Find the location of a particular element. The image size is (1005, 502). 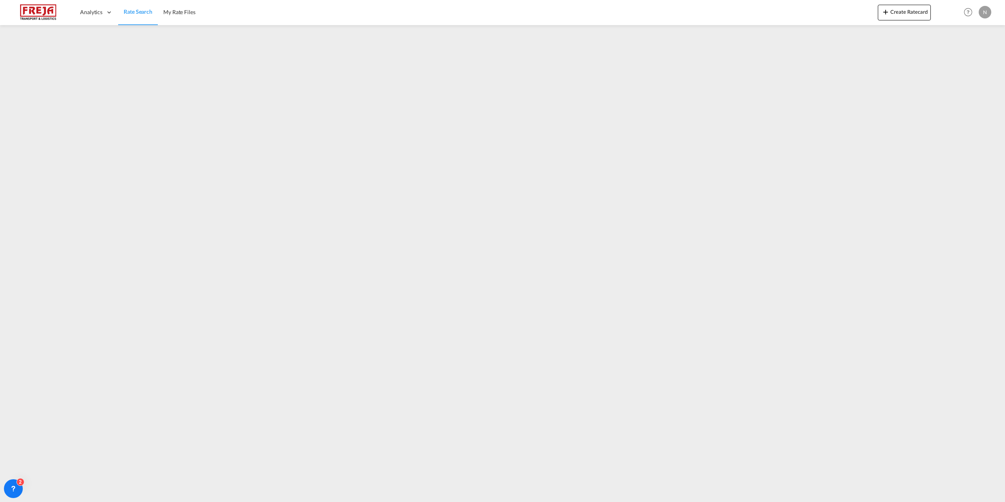

button: icon-plus 400-fgCreate Ratecard is located at coordinates (904, 13).